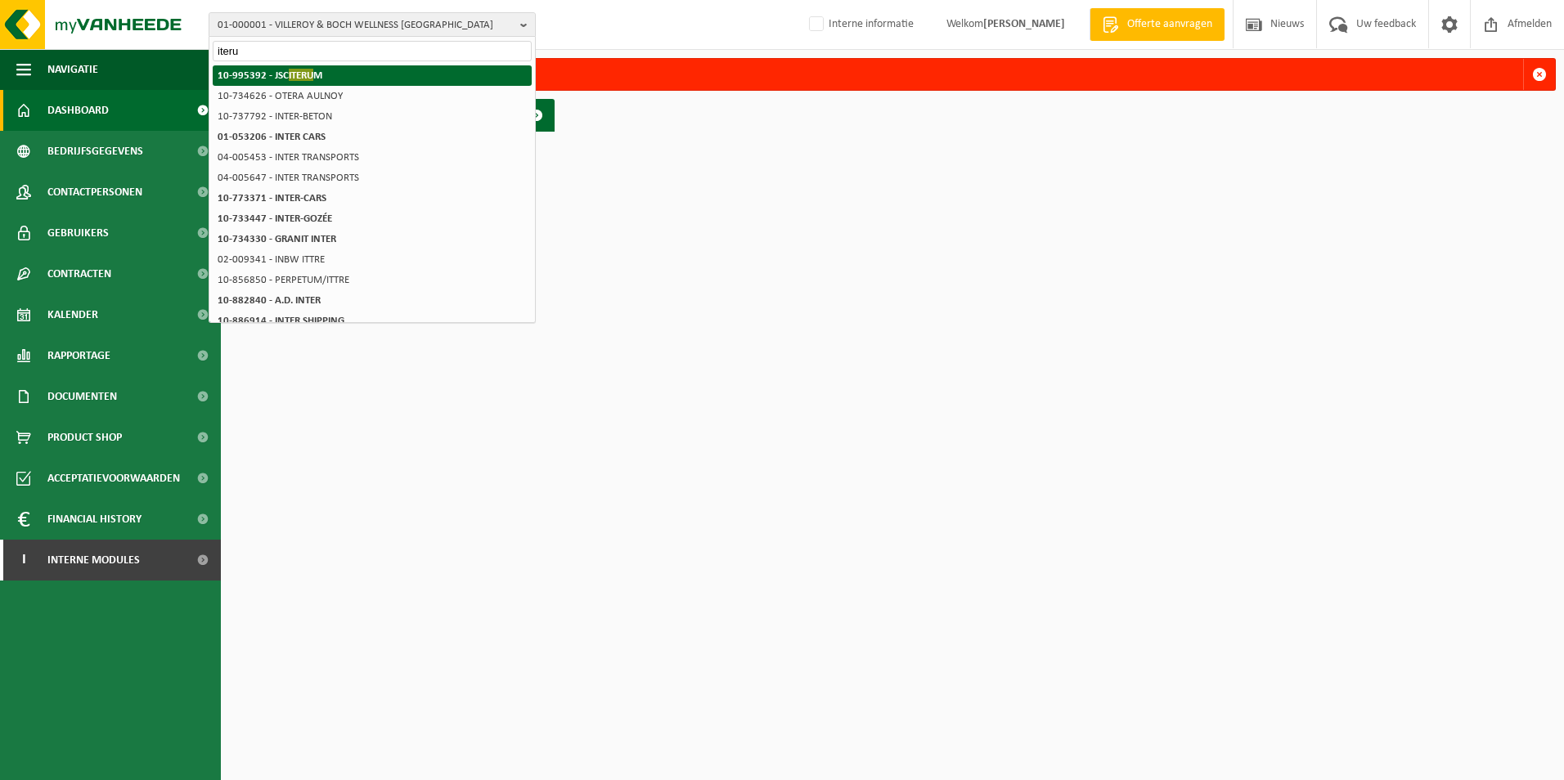 The width and height of the screenshot is (1564, 780). Describe the element at coordinates (94, 519) in the screenshot. I see `span: Financial History` at that location.